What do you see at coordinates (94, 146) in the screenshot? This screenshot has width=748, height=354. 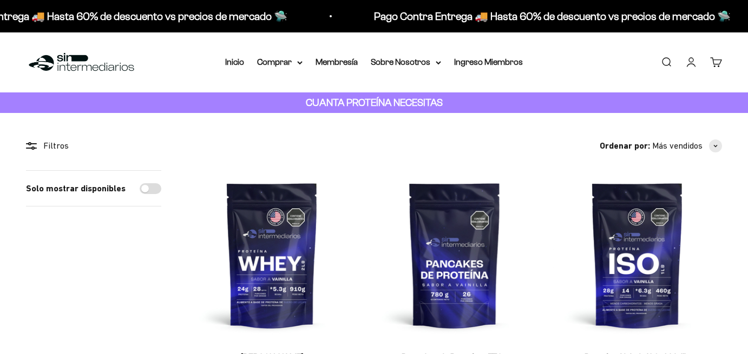 I see `div: Filtros` at bounding box center [94, 146].